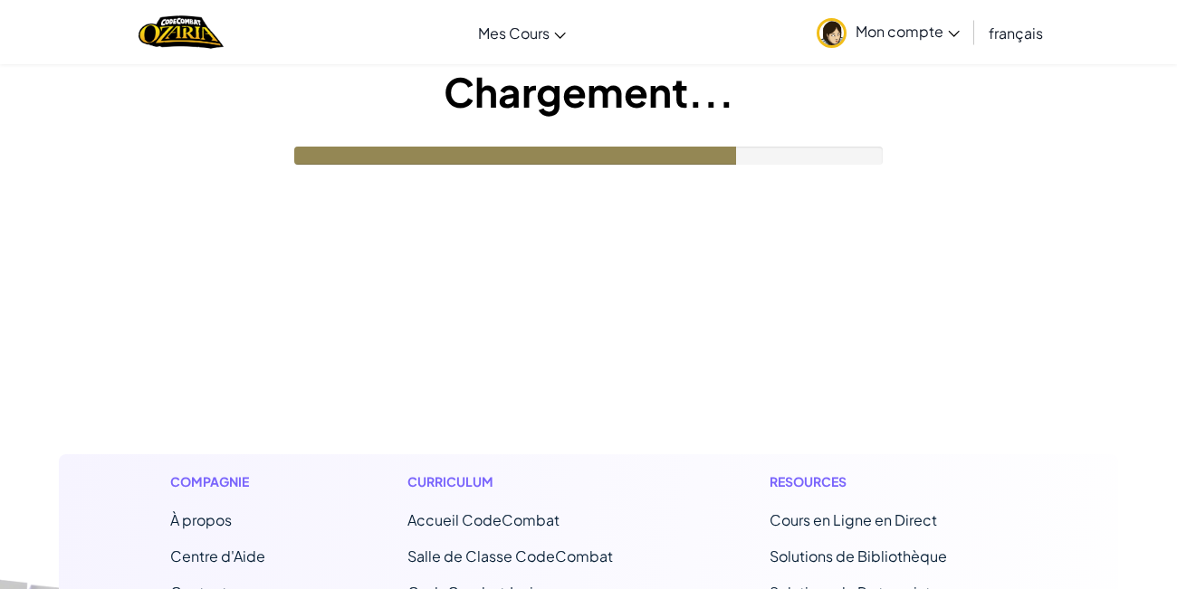  I want to click on a: Ozaria by CodeCombat logo, so click(180, 32).